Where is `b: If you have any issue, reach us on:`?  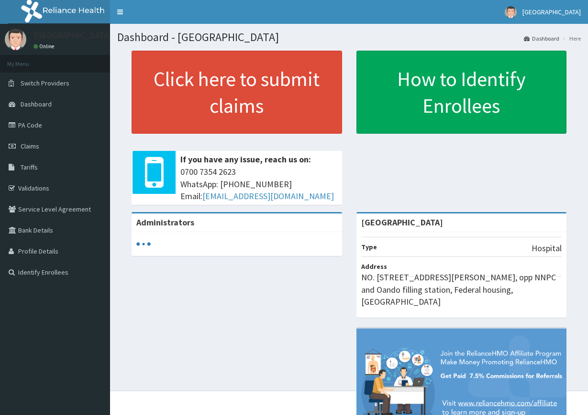 b: If you have any issue, reach us on: is located at coordinates (245, 159).